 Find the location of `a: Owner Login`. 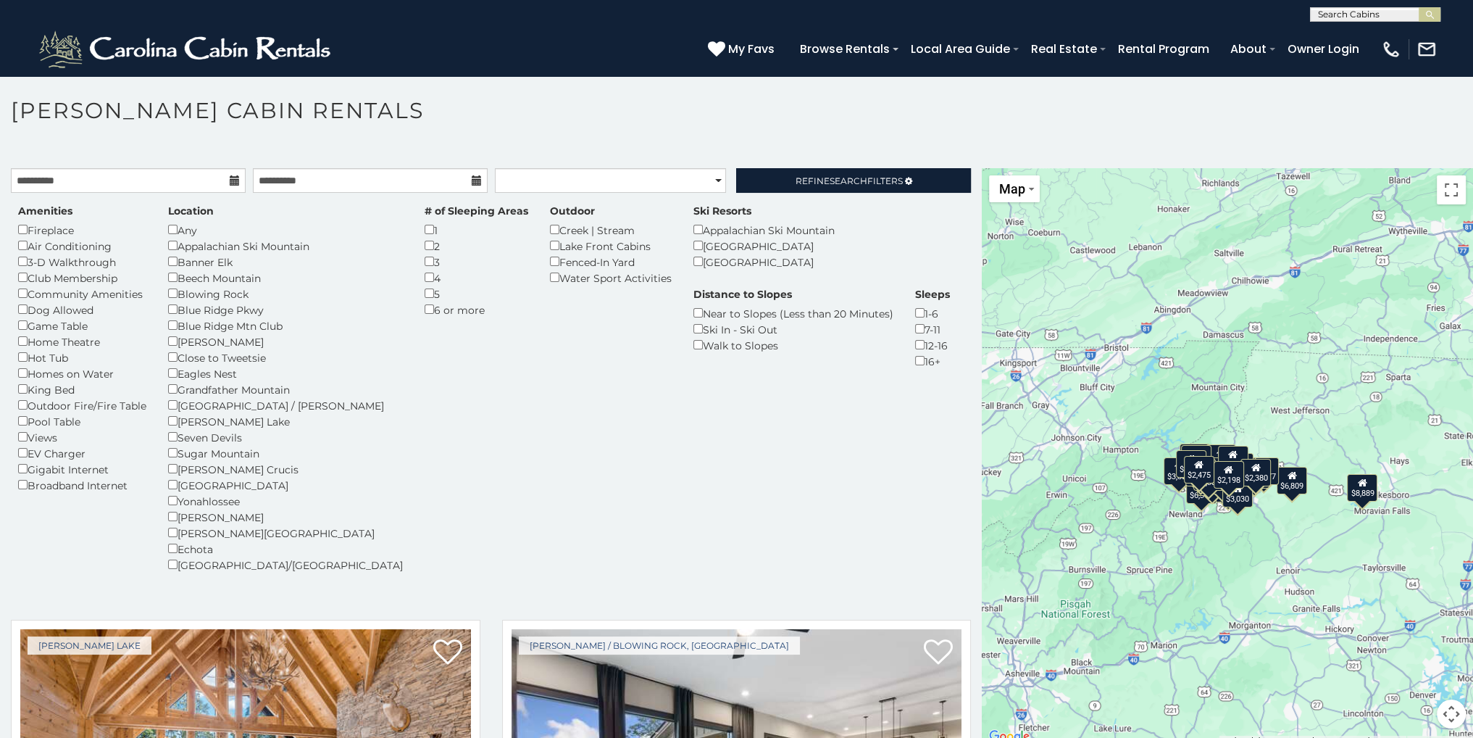

a: Owner Login is located at coordinates (1323, 49).